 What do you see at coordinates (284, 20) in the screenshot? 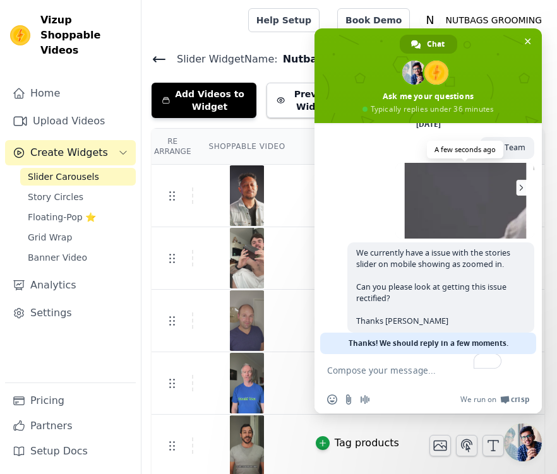
I see `a: Help Setup` at bounding box center [284, 20].